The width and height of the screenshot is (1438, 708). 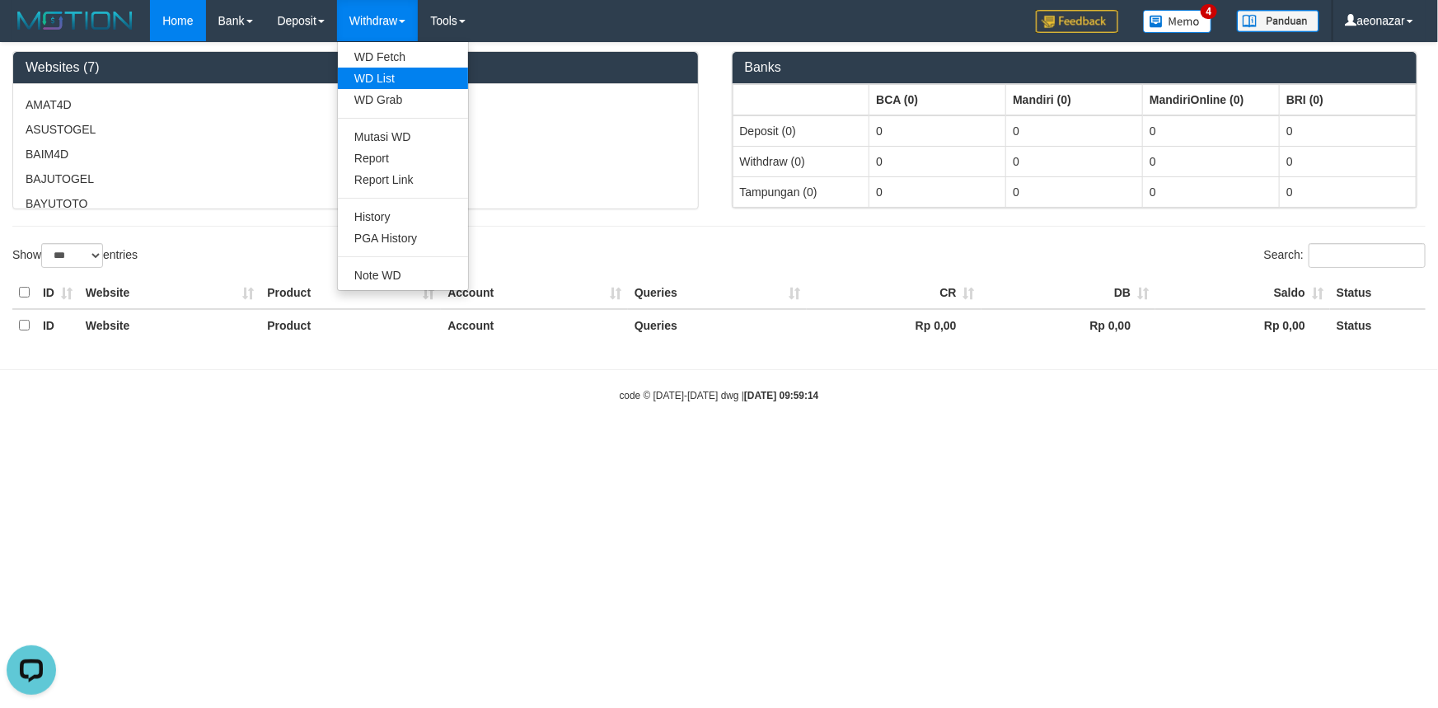 What do you see at coordinates (403, 180) in the screenshot?
I see `a: Report Link` at bounding box center [403, 180].